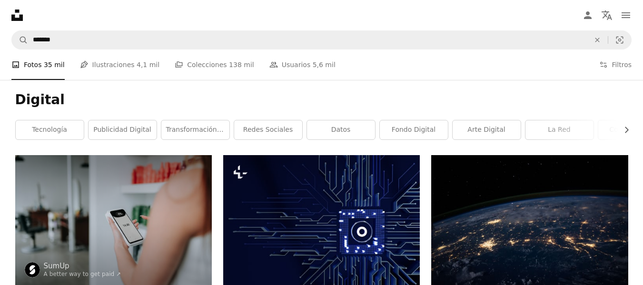 This screenshot has height=285, width=643. I want to click on button: Borrar, so click(597, 40).